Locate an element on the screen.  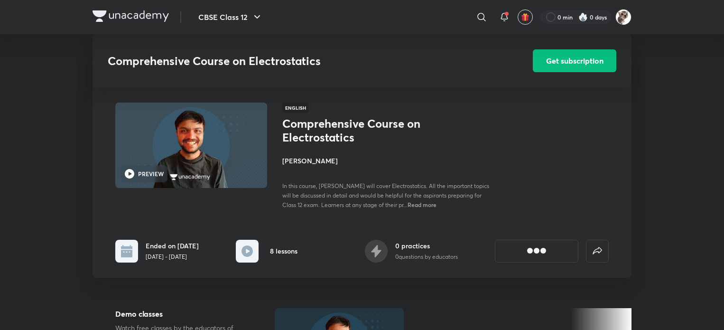
button: [object Object] is located at coordinates (536, 251).